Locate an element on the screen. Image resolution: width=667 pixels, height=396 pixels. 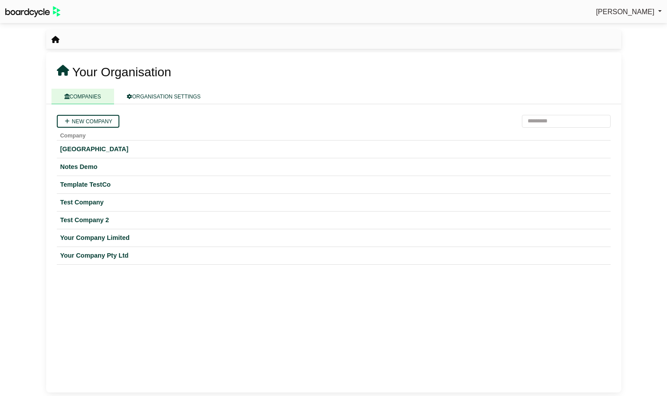
a: Your Company Limited is located at coordinates (334, 238).